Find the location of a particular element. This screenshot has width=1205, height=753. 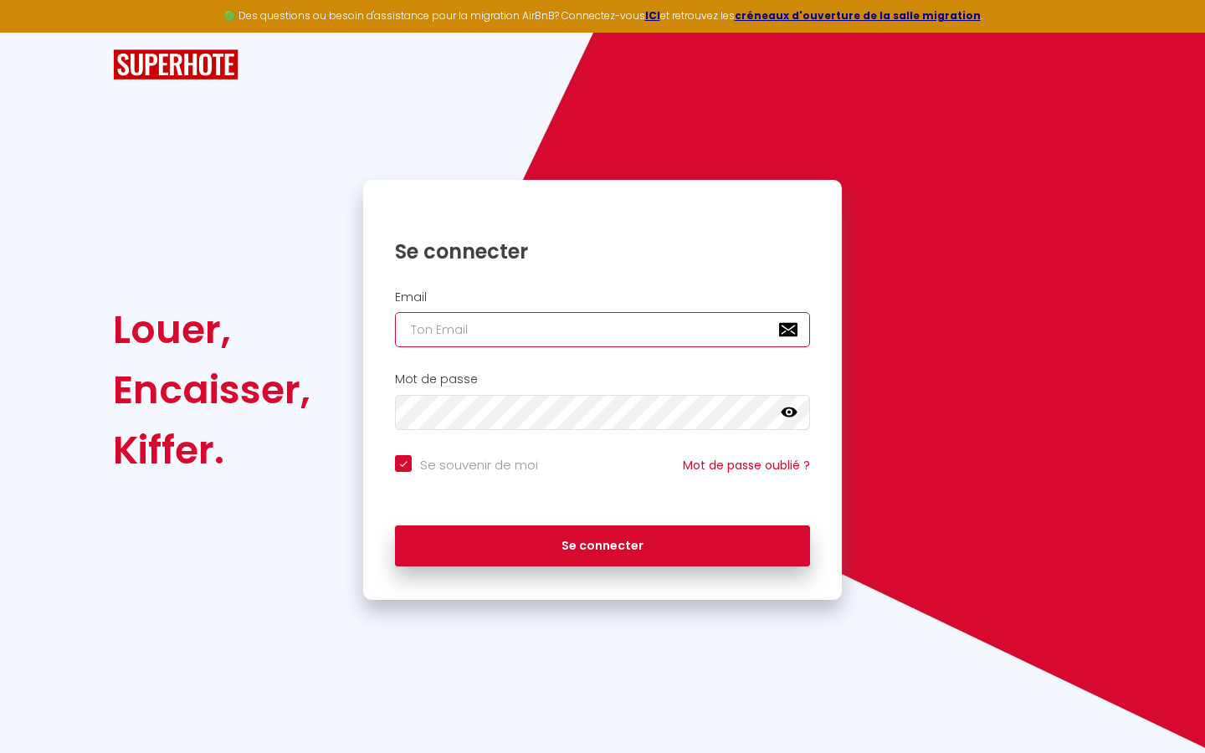

button: Se connecter is located at coordinates (602, 546).